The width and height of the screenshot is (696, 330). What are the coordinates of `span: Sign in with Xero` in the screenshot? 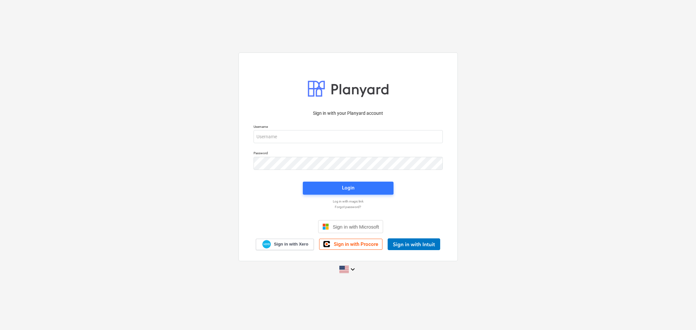 It's located at (291, 244).